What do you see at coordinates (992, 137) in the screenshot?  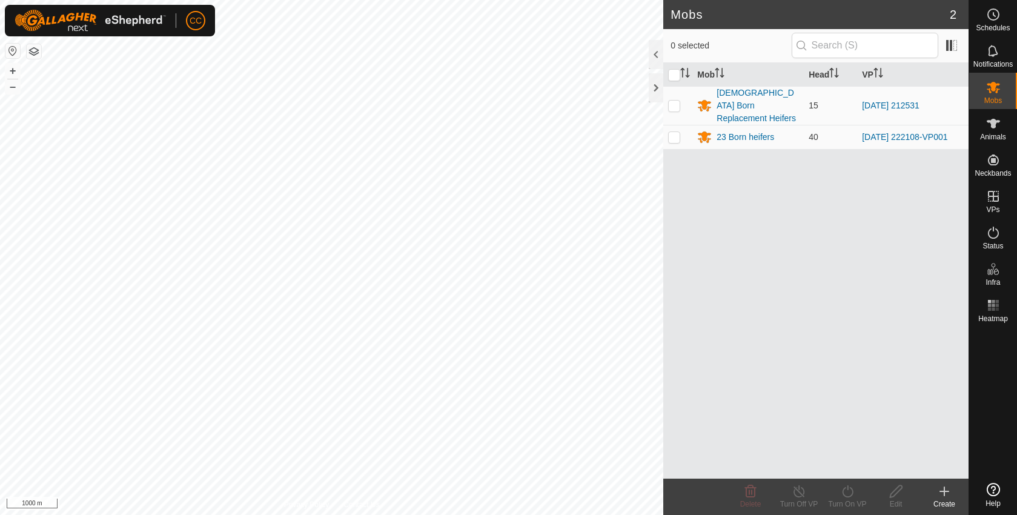 I see `span: Animals` at bounding box center [992, 137].